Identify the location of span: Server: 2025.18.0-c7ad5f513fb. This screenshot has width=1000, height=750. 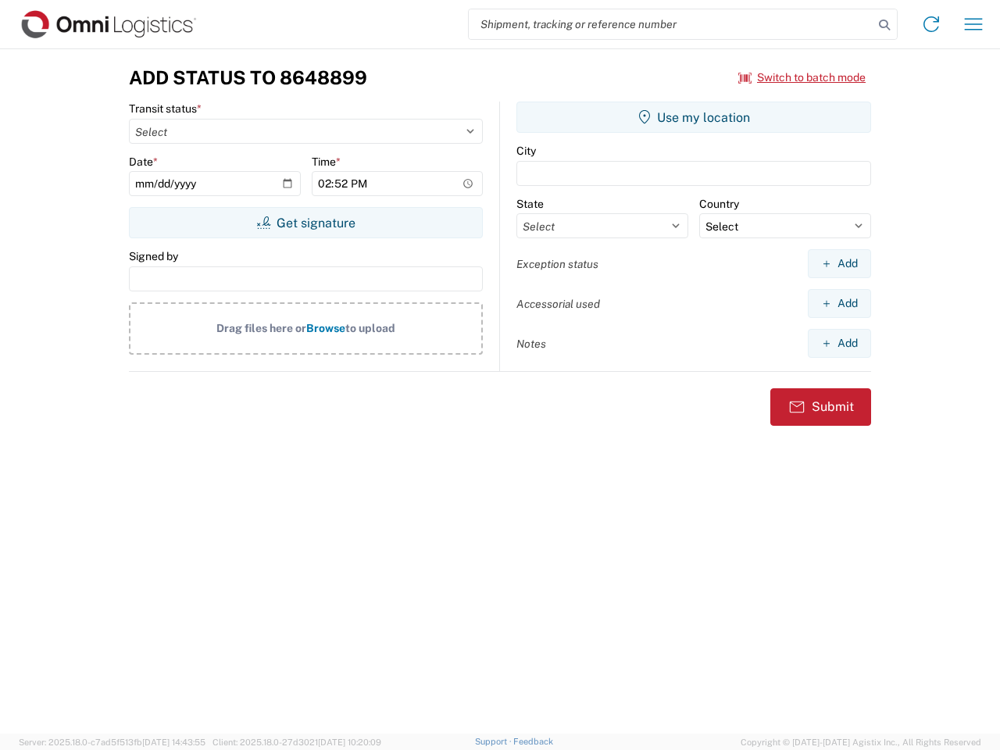
(112, 742).